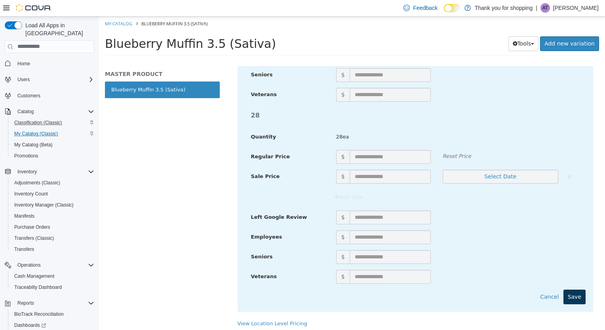 The height and width of the screenshot is (330, 605). I want to click on em: Reset Price, so click(358, 139).